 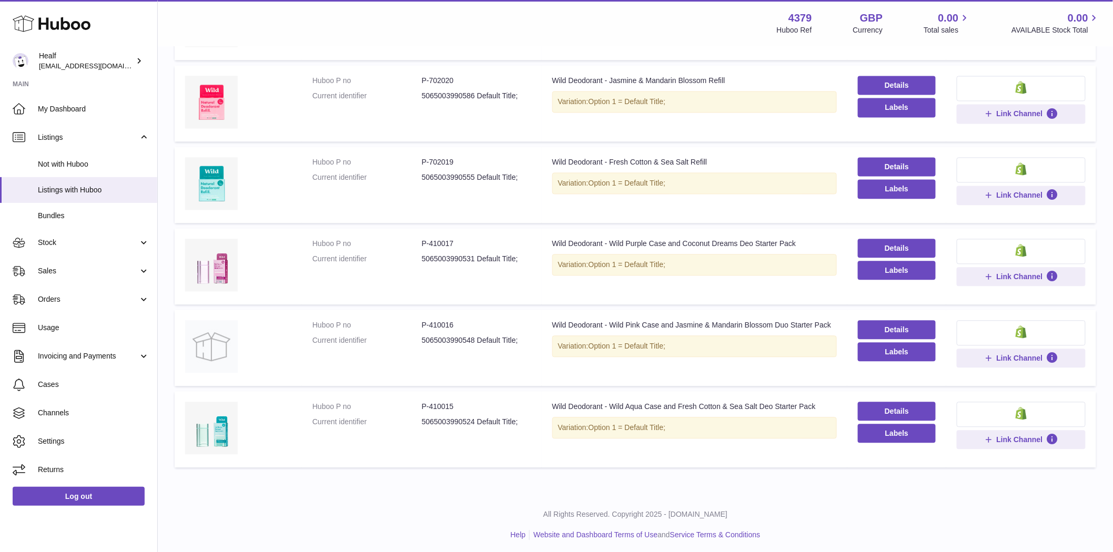 What do you see at coordinates (694, 162) in the screenshot?
I see `div: Wild Deodorant - Fresh Cotton & Sea Salt Refill` at bounding box center [694, 162].